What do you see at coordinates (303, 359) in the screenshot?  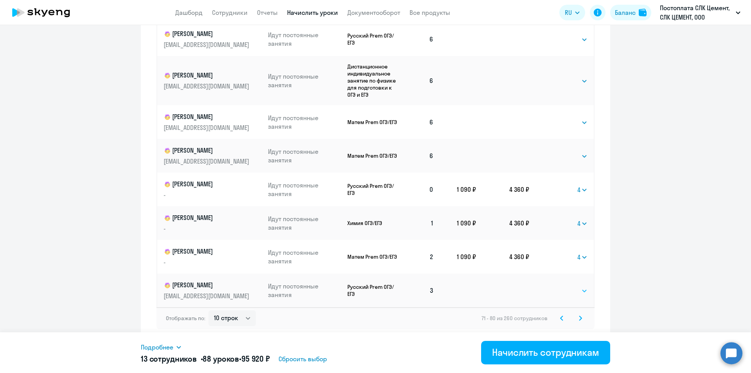 I see `span: Сбросить выбор` at bounding box center [303, 359].